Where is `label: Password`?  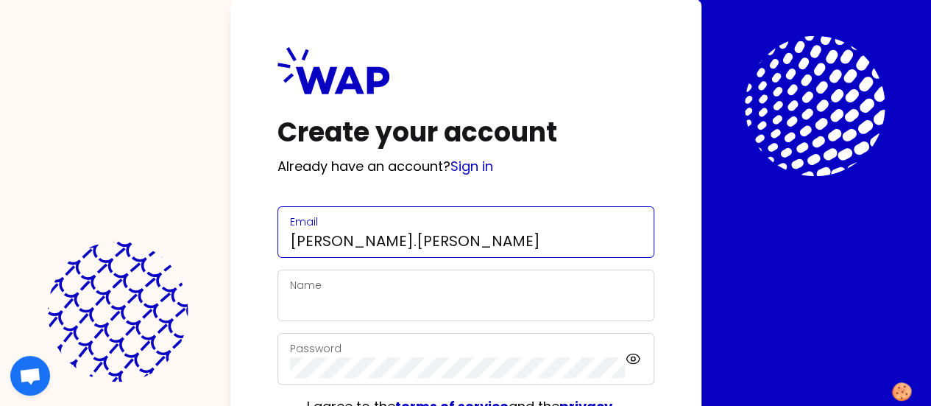 label: Password is located at coordinates (316, 348).